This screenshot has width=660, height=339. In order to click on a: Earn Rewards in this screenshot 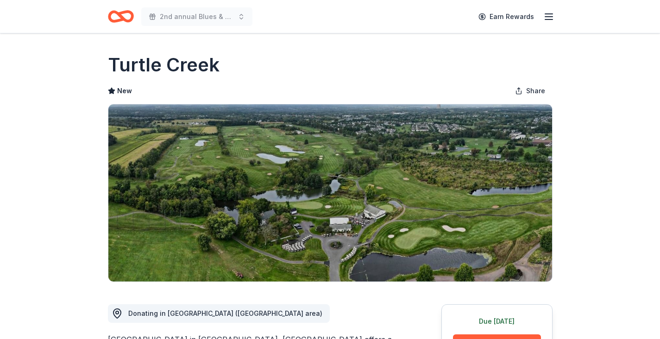, I will do `click(506, 17)`.